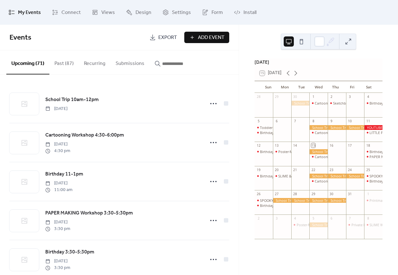 The width and height of the screenshot is (398, 275). What do you see at coordinates (66, 12) in the screenshot?
I see `a: Connect` at bounding box center [66, 12].